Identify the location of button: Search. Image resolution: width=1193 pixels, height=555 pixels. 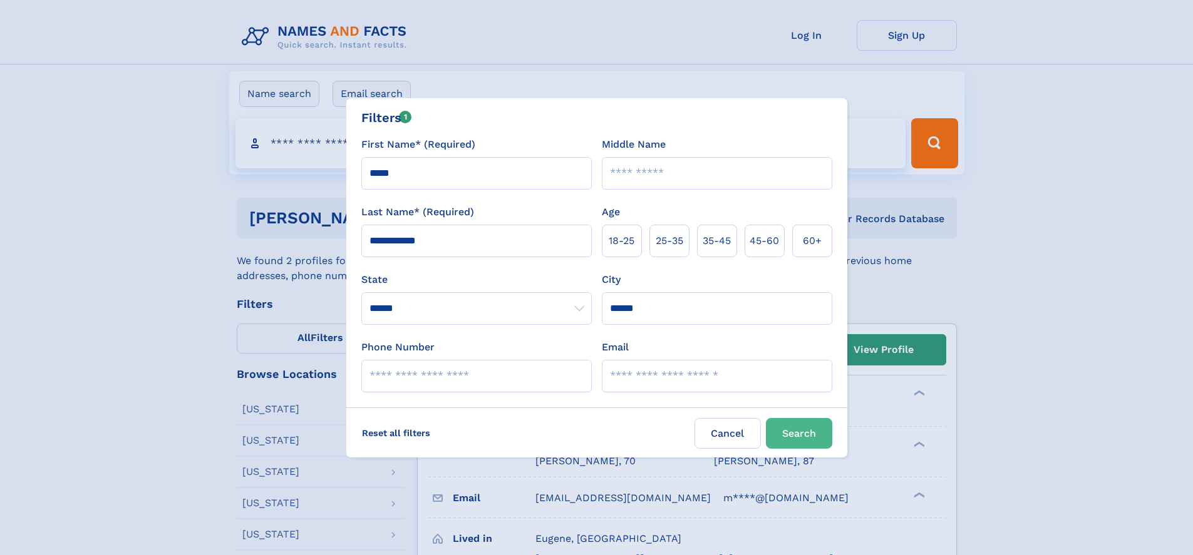
(799, 433).